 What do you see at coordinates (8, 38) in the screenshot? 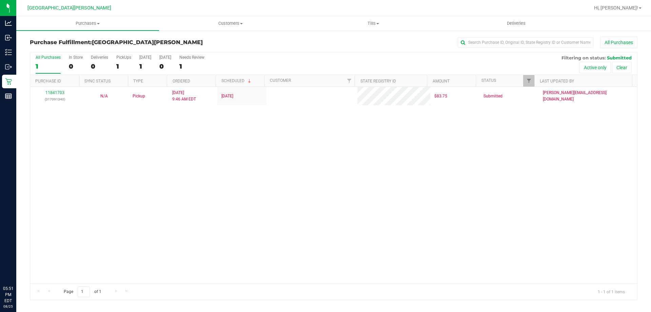
I see `inline-svg: Inbound` at bounding box center [8, 38].